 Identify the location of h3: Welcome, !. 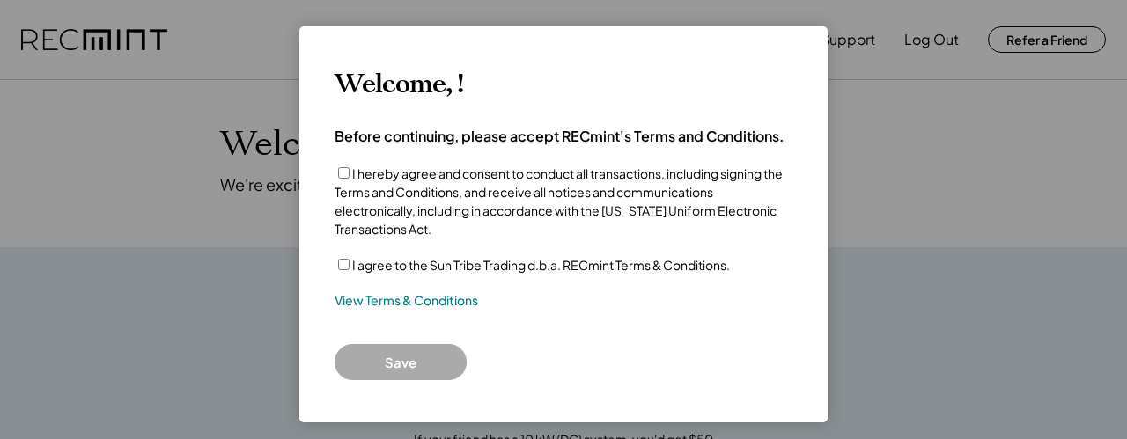
(399, 85).